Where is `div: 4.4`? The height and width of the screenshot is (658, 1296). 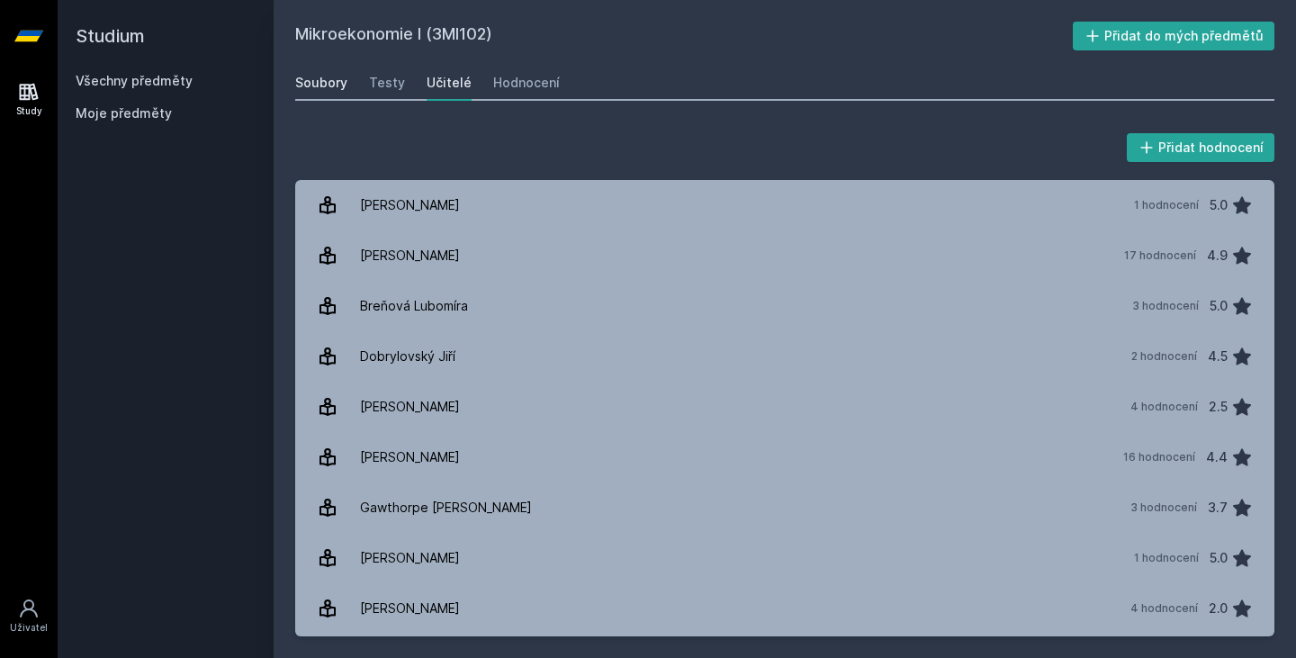
div: 4.4 is located at coordinates (1217, 457).